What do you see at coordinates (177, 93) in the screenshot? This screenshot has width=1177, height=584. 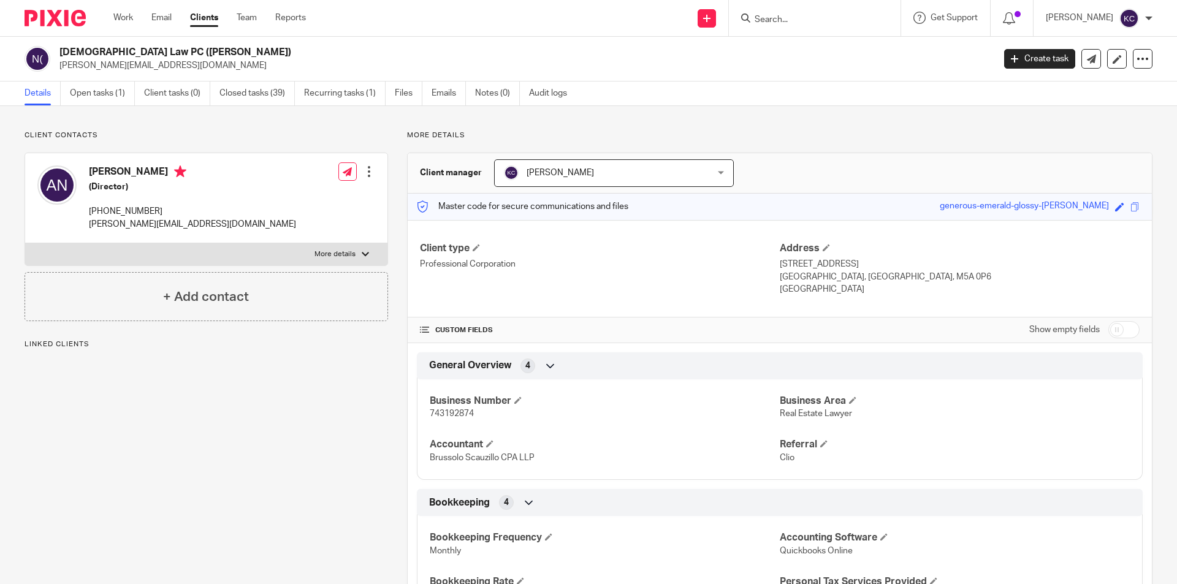 I see `a: Client tasks (0)` at bounding box center [177, 93].